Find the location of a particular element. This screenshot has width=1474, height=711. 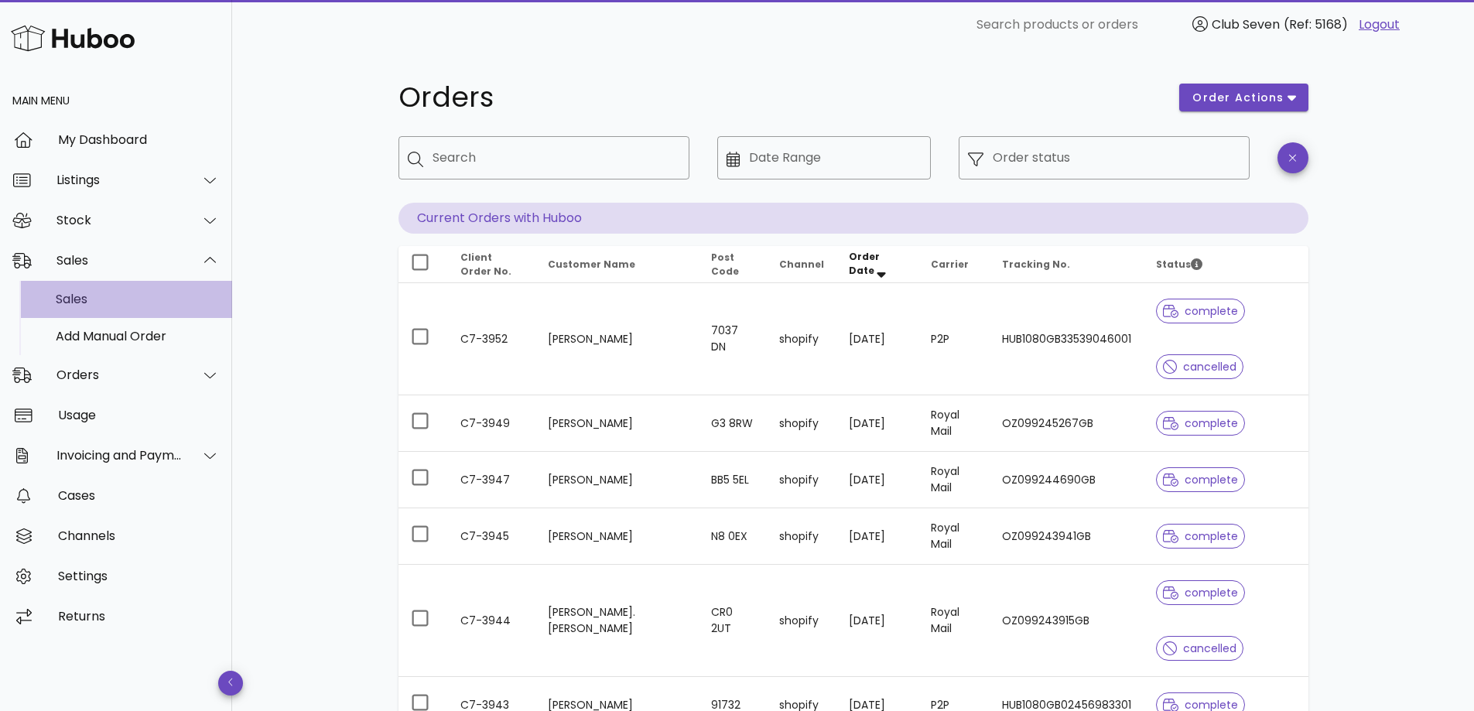

span: (Ref: 5168) is located at coordinates (1315, 24).